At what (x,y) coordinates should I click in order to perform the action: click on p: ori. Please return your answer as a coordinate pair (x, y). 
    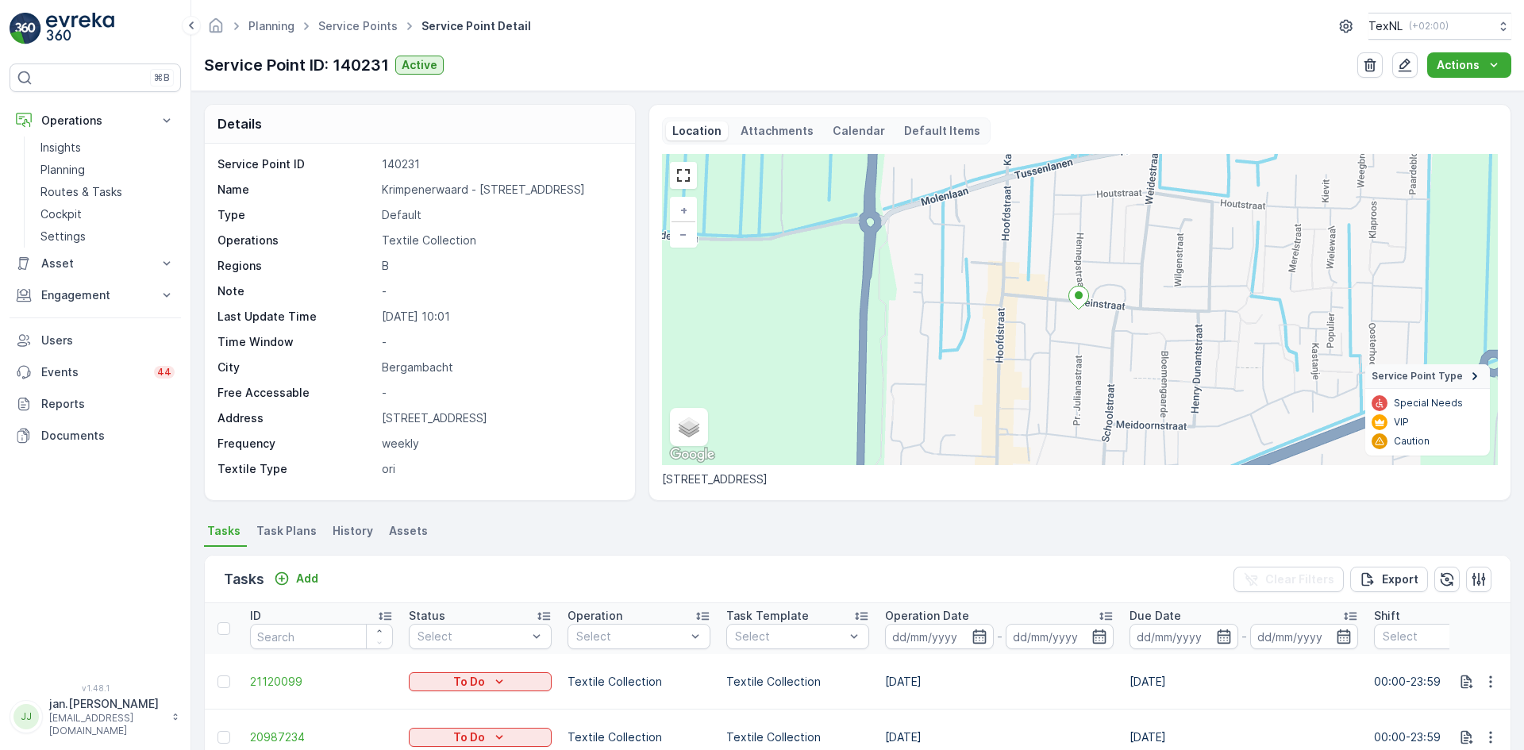
    Looking at the image, I should click on (500, 469).